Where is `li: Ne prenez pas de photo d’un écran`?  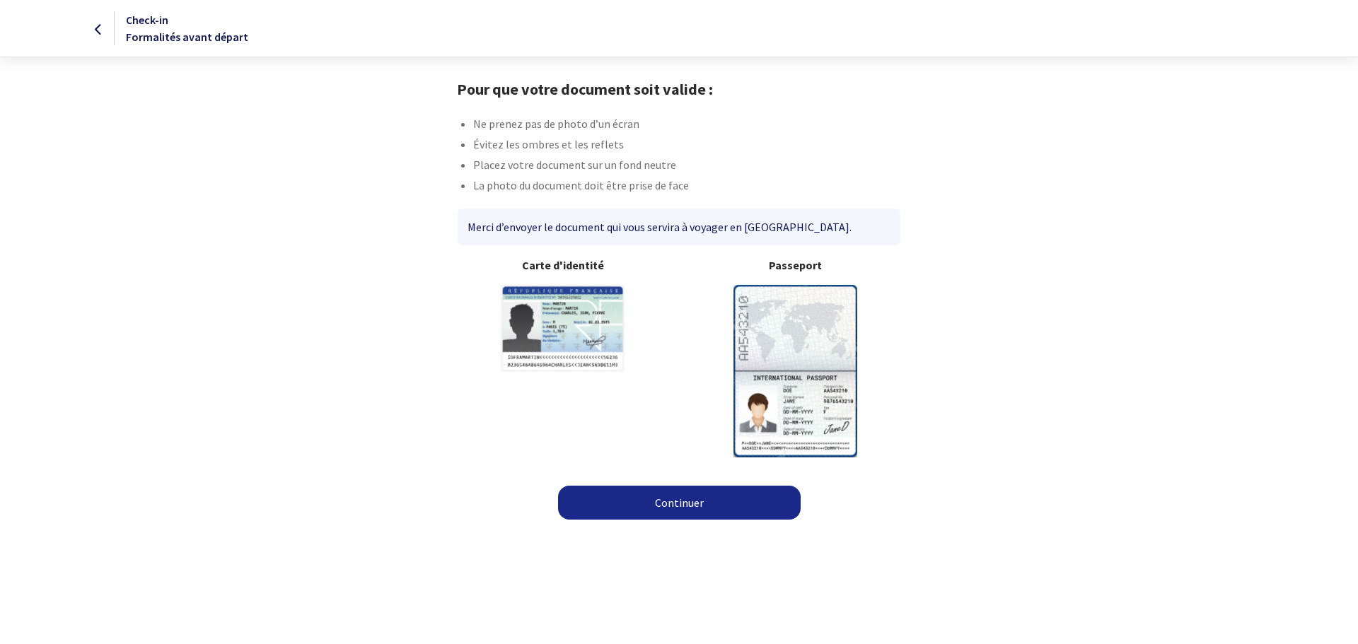
li: Ne prenez pas de photo d’un écran is located at coordinates (687, 125).